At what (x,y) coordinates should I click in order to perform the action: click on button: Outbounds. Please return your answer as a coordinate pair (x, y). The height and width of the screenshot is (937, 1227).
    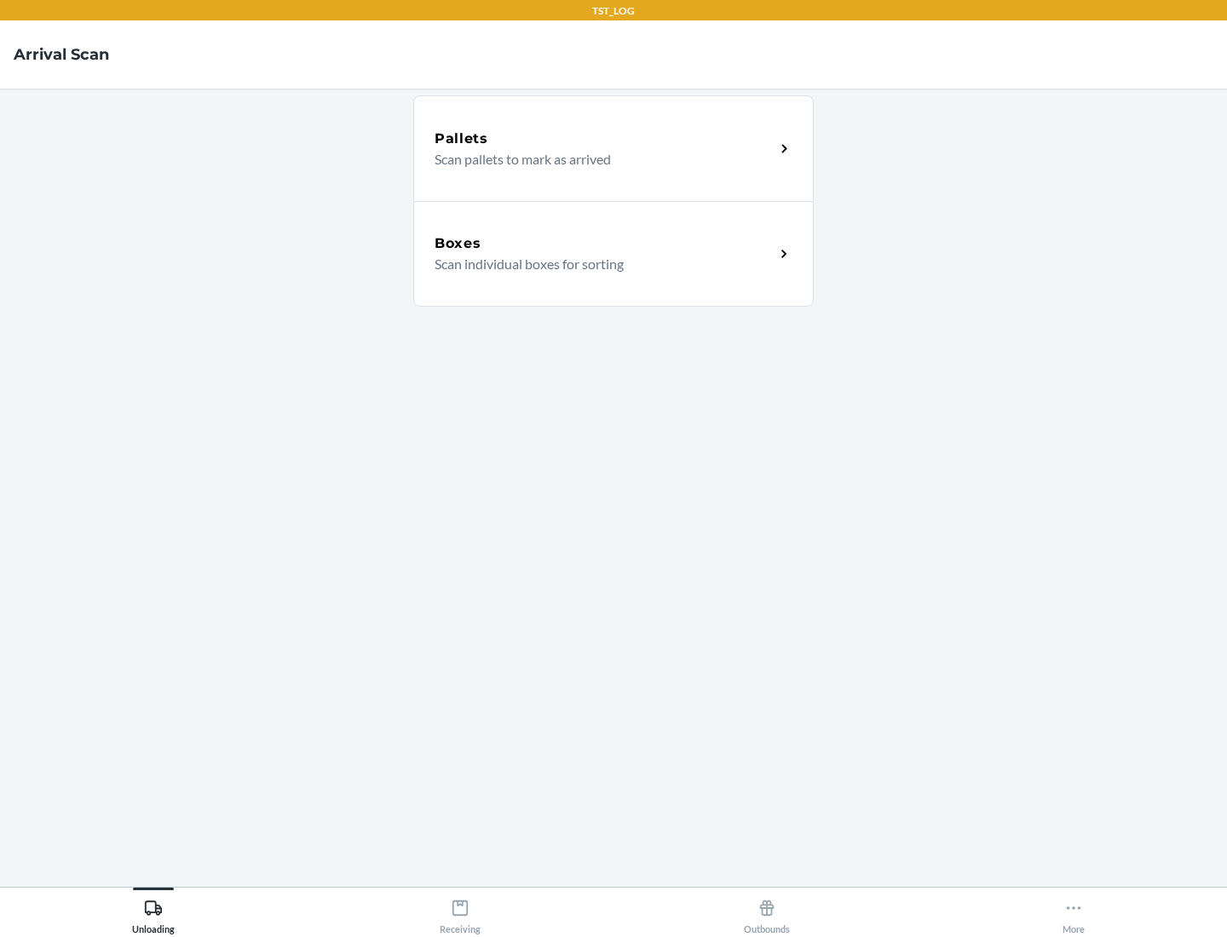
    Looking at the image, I should click on (767, 911).